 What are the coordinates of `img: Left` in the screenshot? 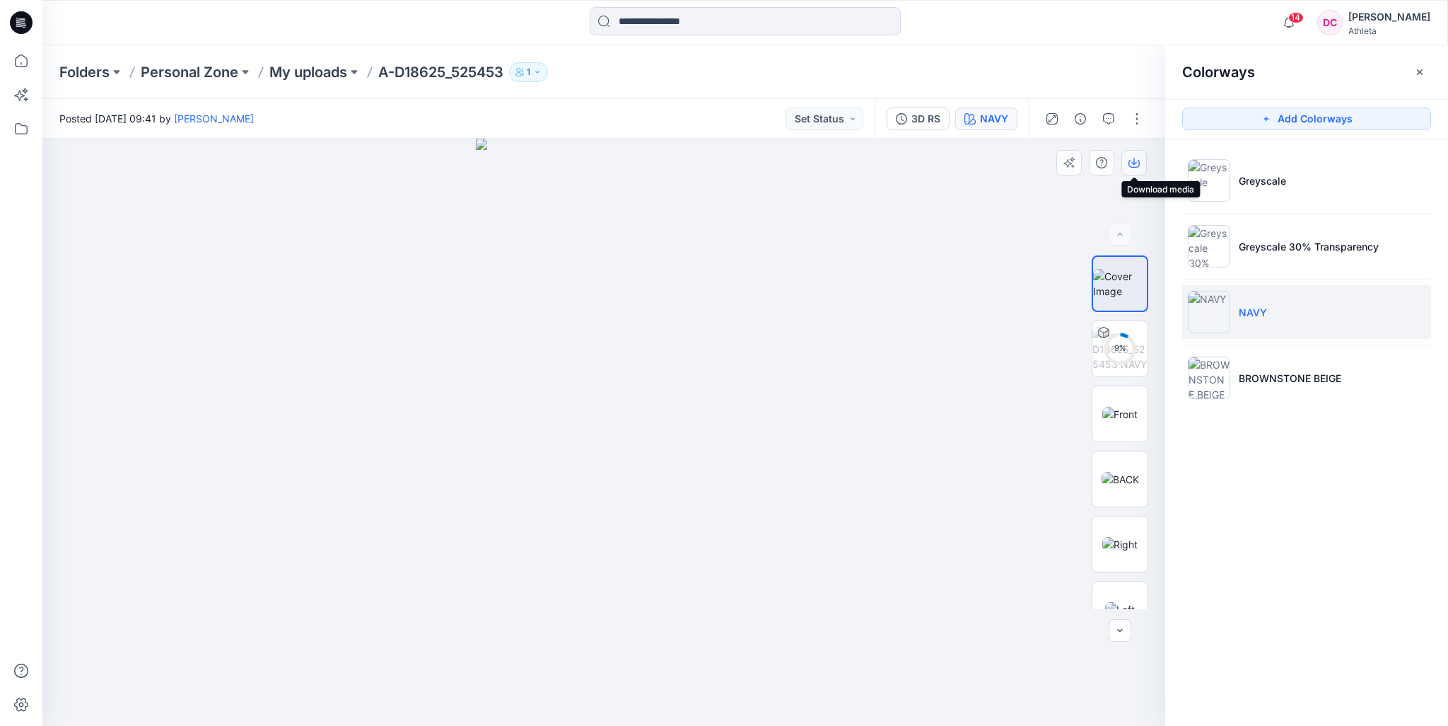 It's located at (1120, 609).